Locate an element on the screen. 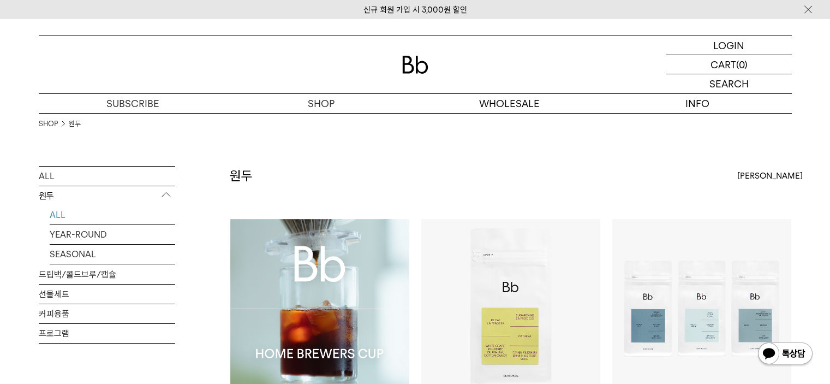  img: 카카오톡 채널 1:1 채팅 버튼 is located at coordinates (785, 354).